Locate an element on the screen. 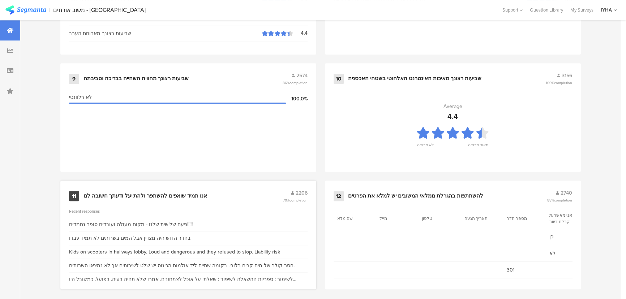 The width and height of the screenshot is (626, 299). div: שביעות רצונך מחווית השהייה בבריכה וסביבתה is located at coordinates (136, 79).